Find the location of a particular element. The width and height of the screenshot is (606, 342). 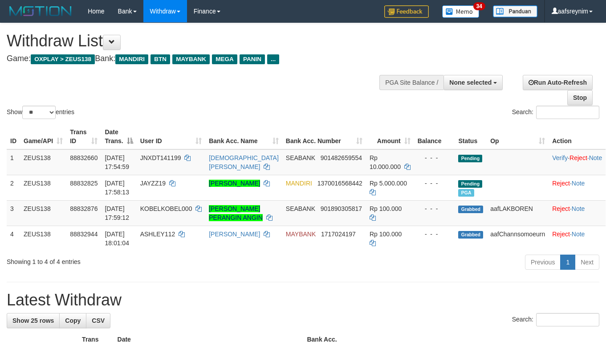

th: Bank Acc. Number: activate to sort column ascending is located at coordinates (324, 136).